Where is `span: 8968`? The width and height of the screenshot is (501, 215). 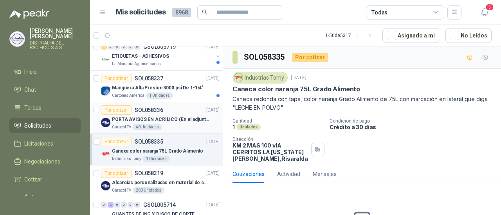 span: 8968 is located at coordinates (181, 13).